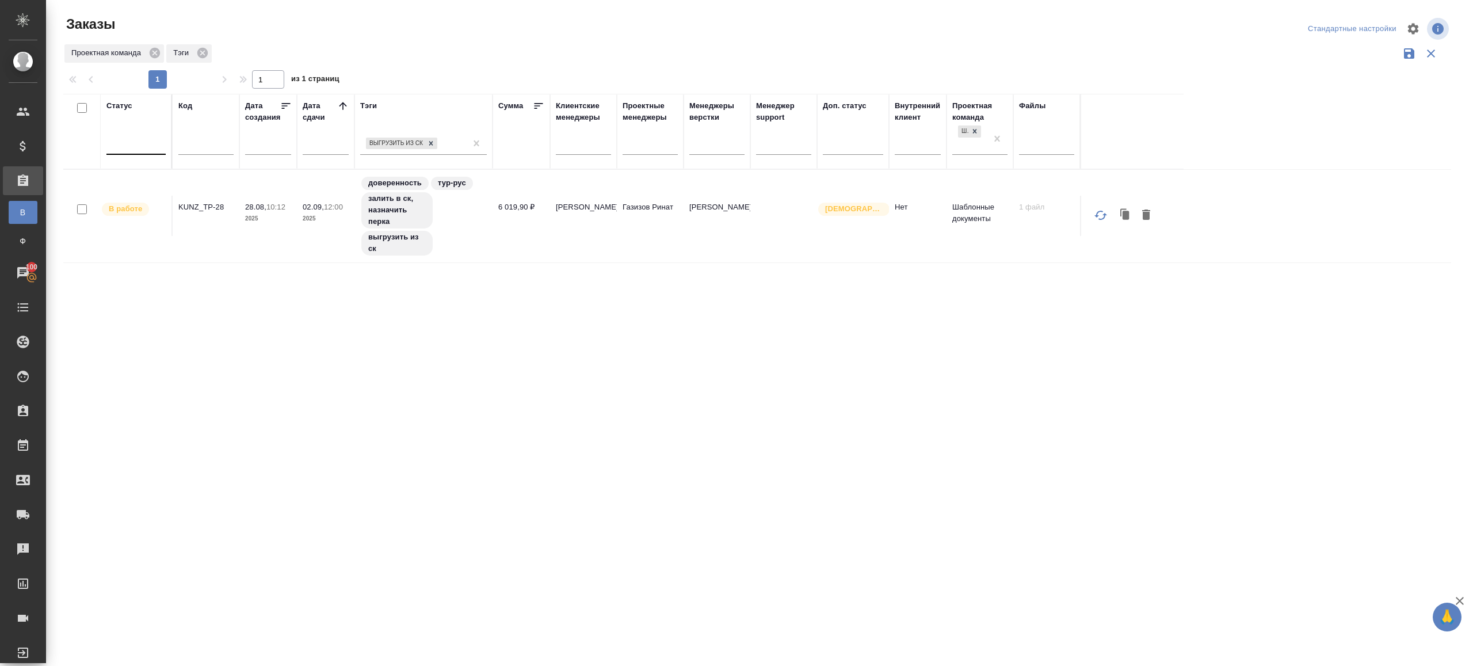 This screenshot has width=1473, height=666. Describe the element at coordinates (185, 106) in the screenshot. I see `div: Код` at that location.